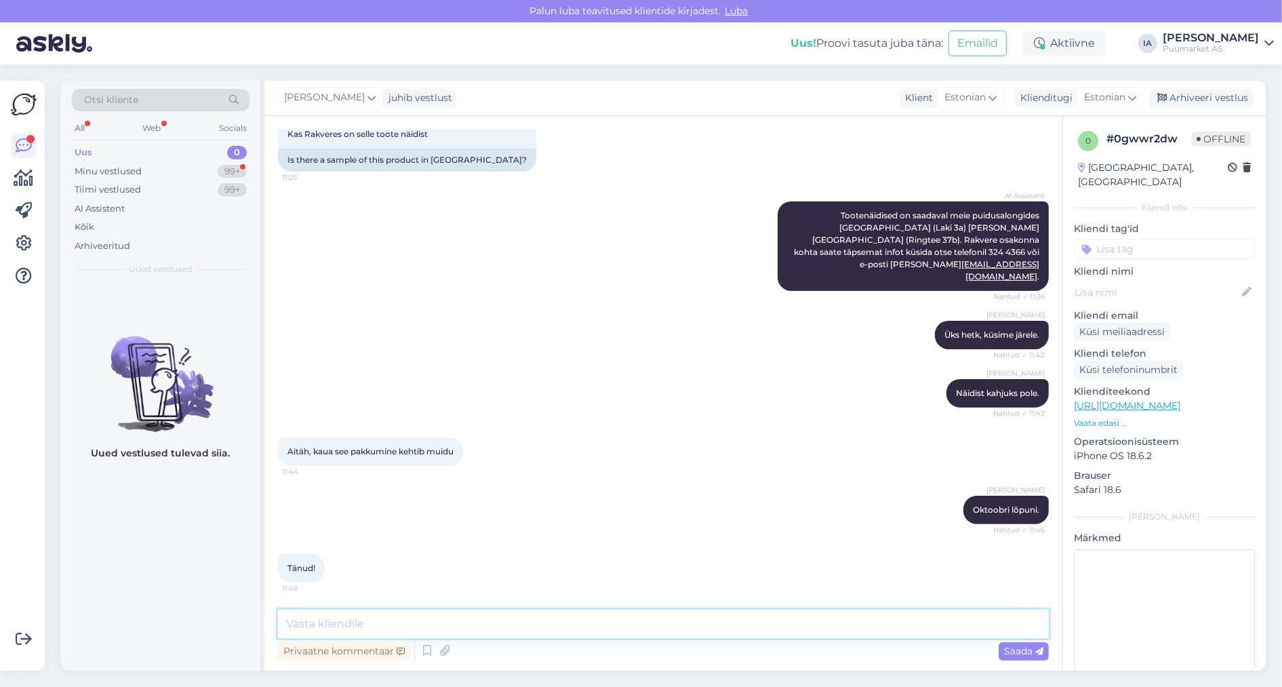 This screenshot has width=1282, height=687. I want to click on div: Tiimi vestlused, so click(108, 190).